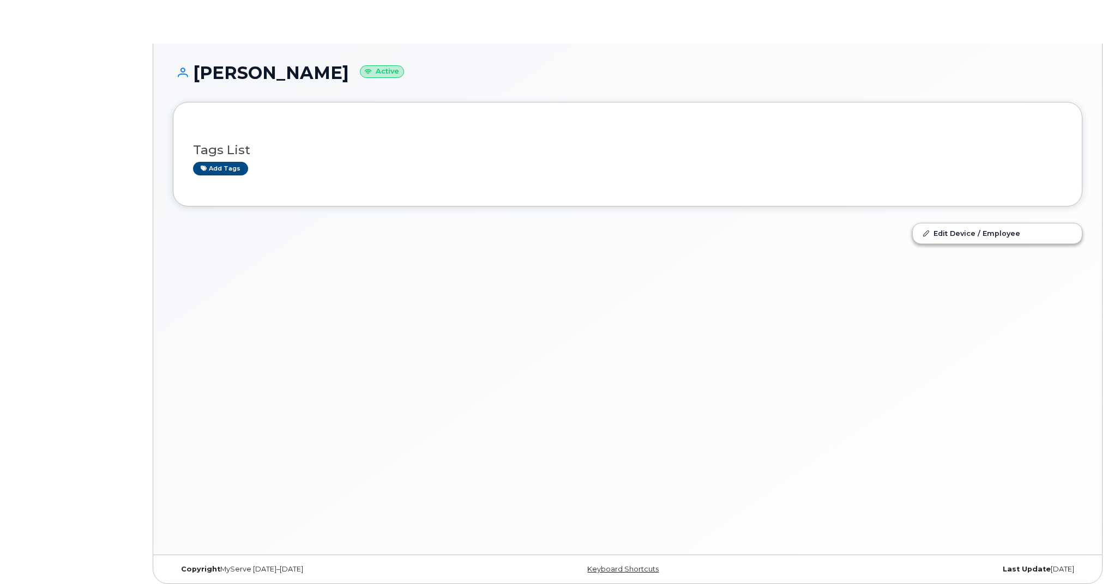 Image resolution: width=1108 pixels, height=584 pixels. I want to click on a: Edit Device / Employee, so click(997, 233).